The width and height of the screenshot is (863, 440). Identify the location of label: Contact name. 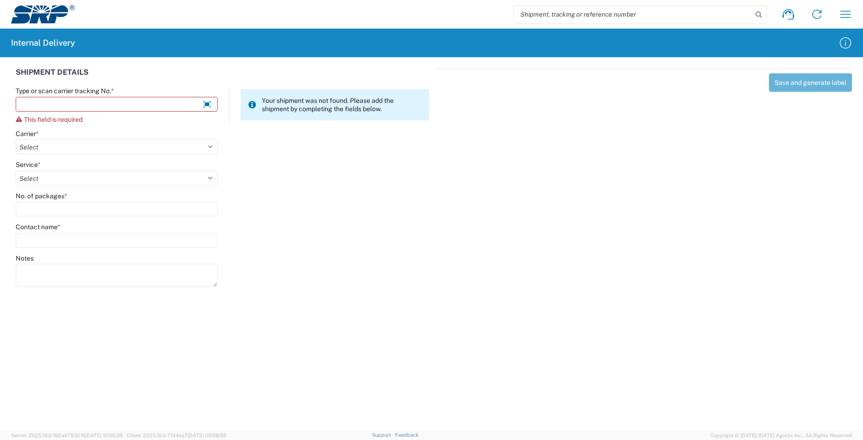
(38, 227).